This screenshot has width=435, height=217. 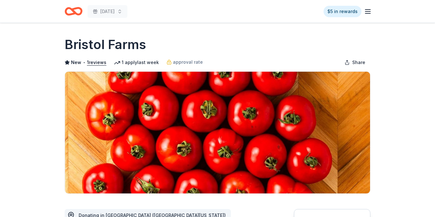 I want to click on a: Home, so click(x=74, y=11).